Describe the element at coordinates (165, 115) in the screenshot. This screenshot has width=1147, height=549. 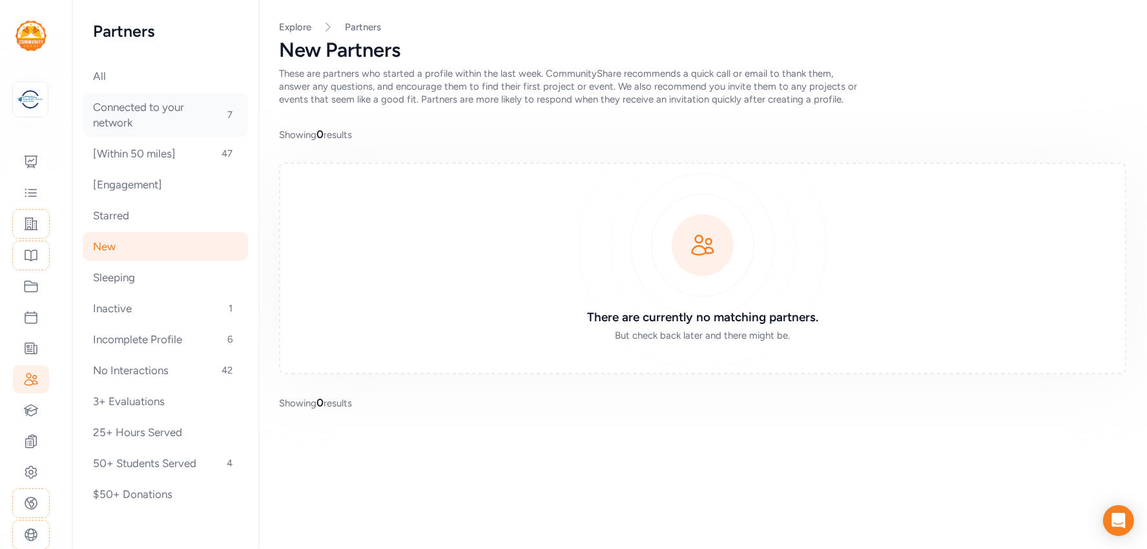
I see `div: Connected to your network` at that location.